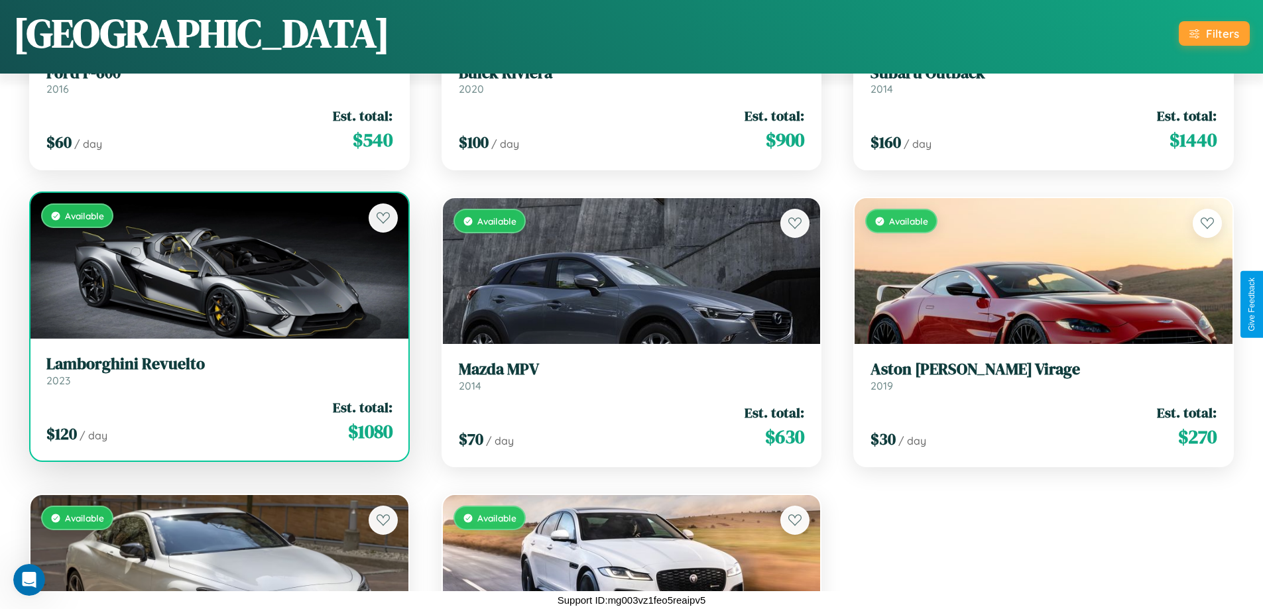  I want to click on a: Buick Riviera2020, so click(632, 80).